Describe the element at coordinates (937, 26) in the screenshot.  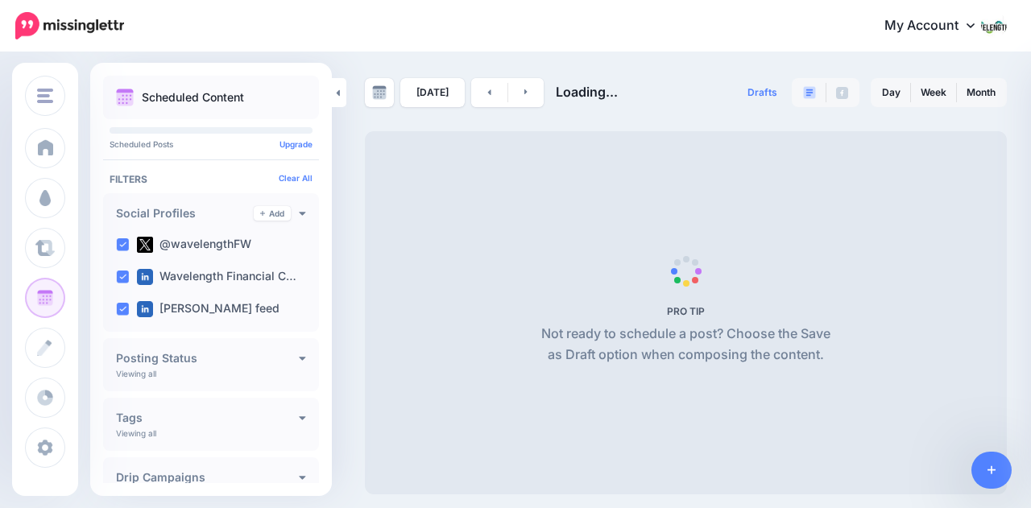
I see `a: My Account` at that location.